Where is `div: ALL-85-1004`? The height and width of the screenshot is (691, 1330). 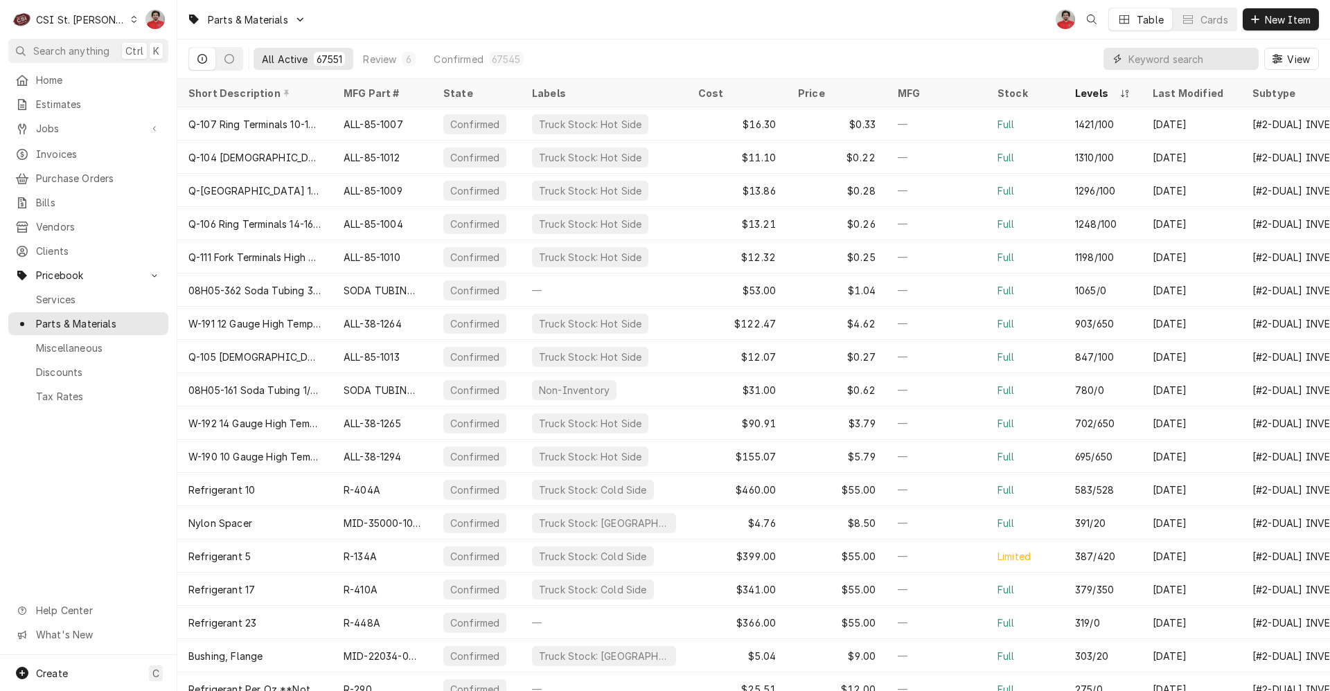
div: ALL-85-1004 is located at coordinates (373, 224).